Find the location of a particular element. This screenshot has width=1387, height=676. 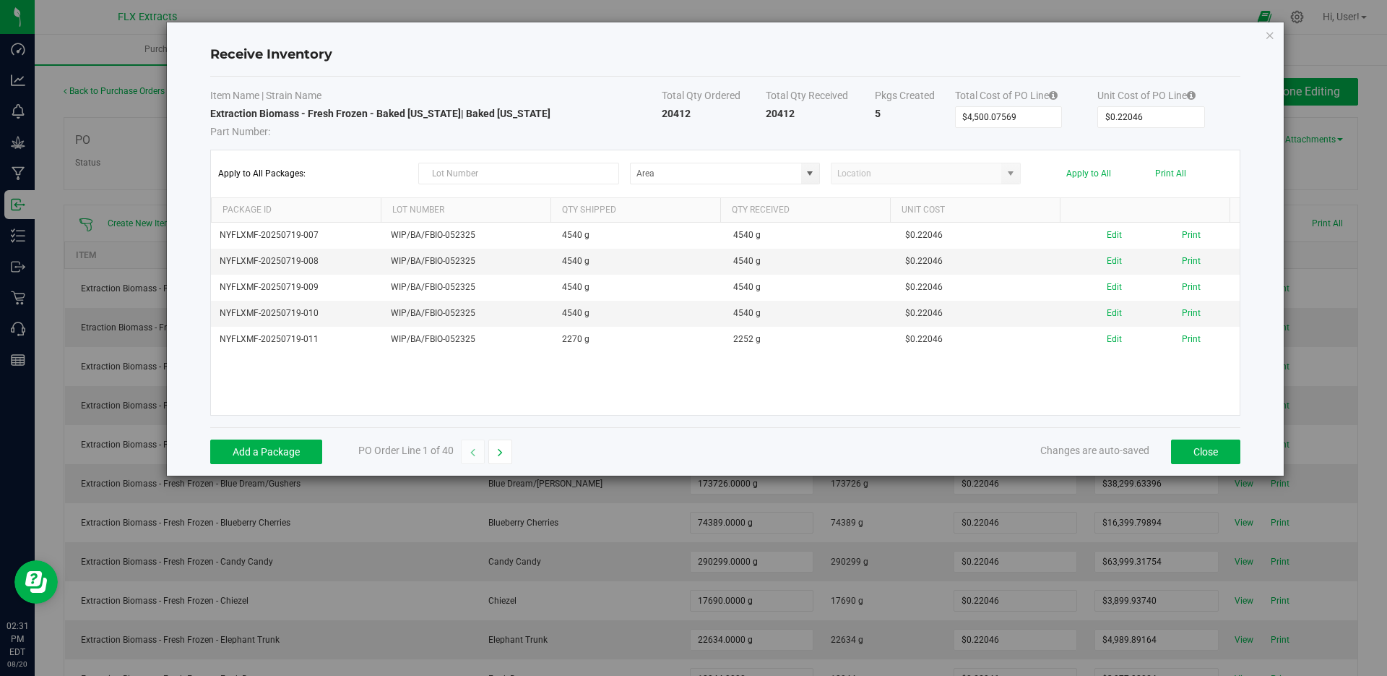

th: Total Qty Ordered is located at coordinates (714, 97).